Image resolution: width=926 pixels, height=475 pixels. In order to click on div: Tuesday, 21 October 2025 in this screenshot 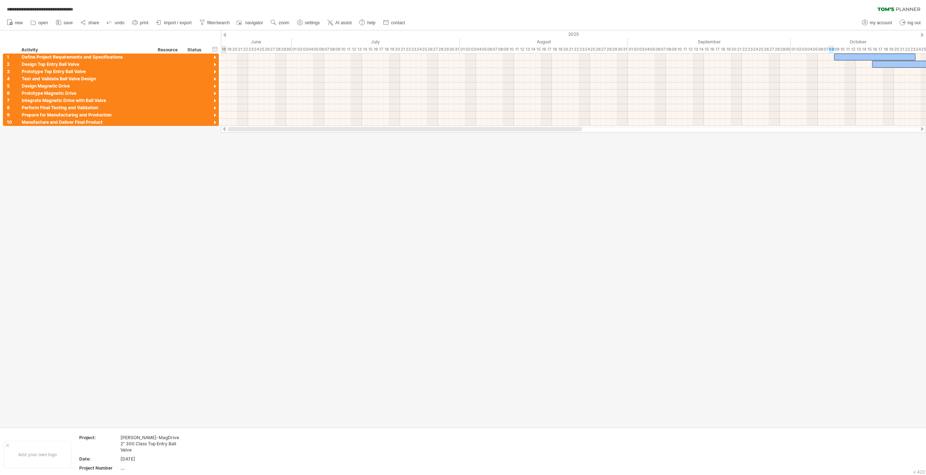, I will do `click(902, 49)`.